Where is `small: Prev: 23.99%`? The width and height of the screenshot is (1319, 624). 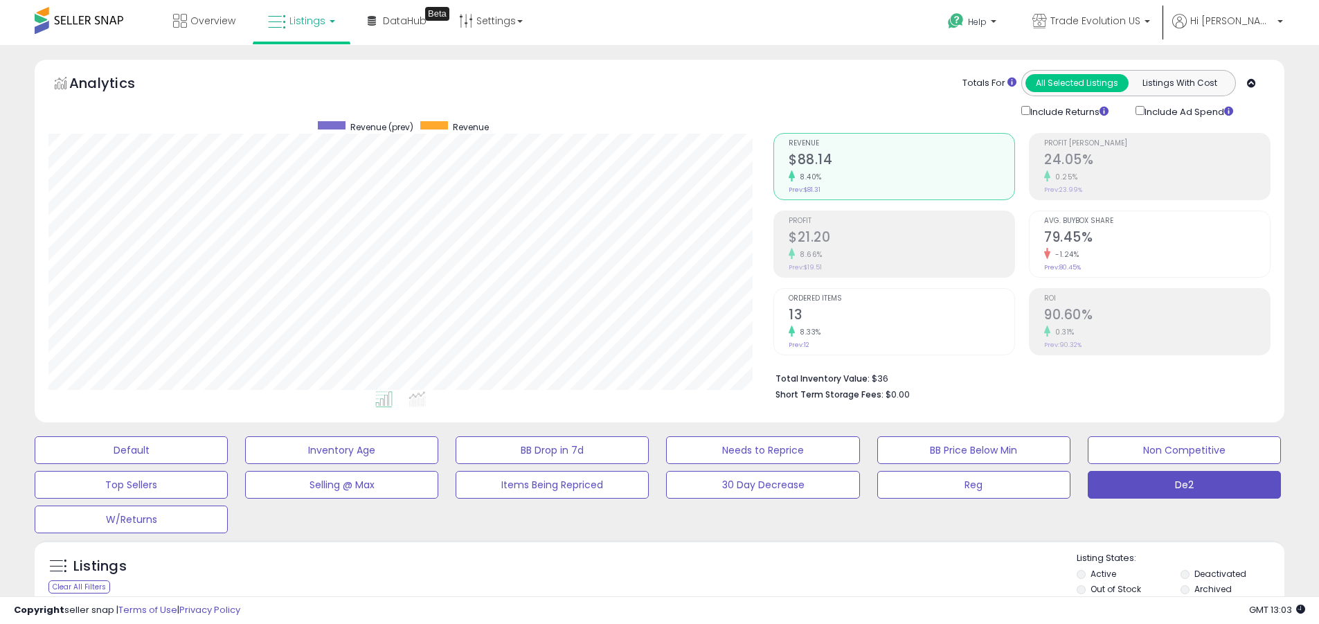 small: Prev: 23.99% is located at coordinates (1063, 190).